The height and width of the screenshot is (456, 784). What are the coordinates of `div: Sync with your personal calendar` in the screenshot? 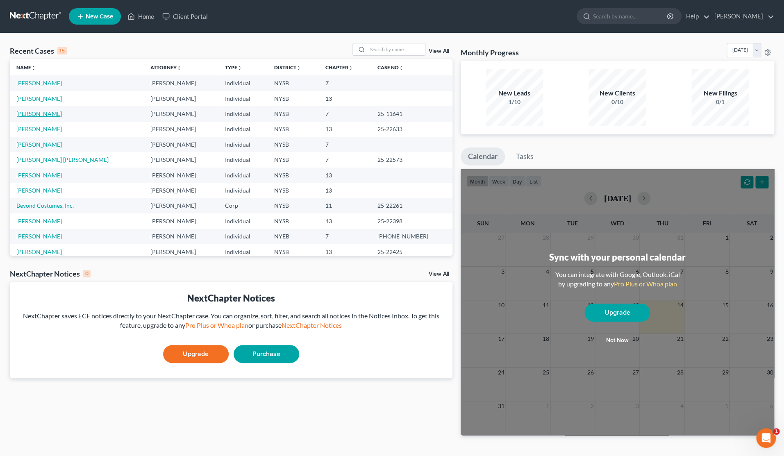 It's located at (618, 257).